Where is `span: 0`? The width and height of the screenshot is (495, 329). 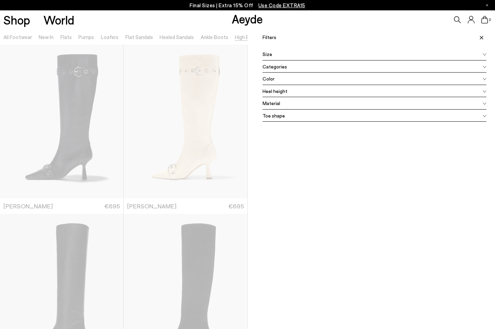
span: 0 is located at coordinates (490, 20).